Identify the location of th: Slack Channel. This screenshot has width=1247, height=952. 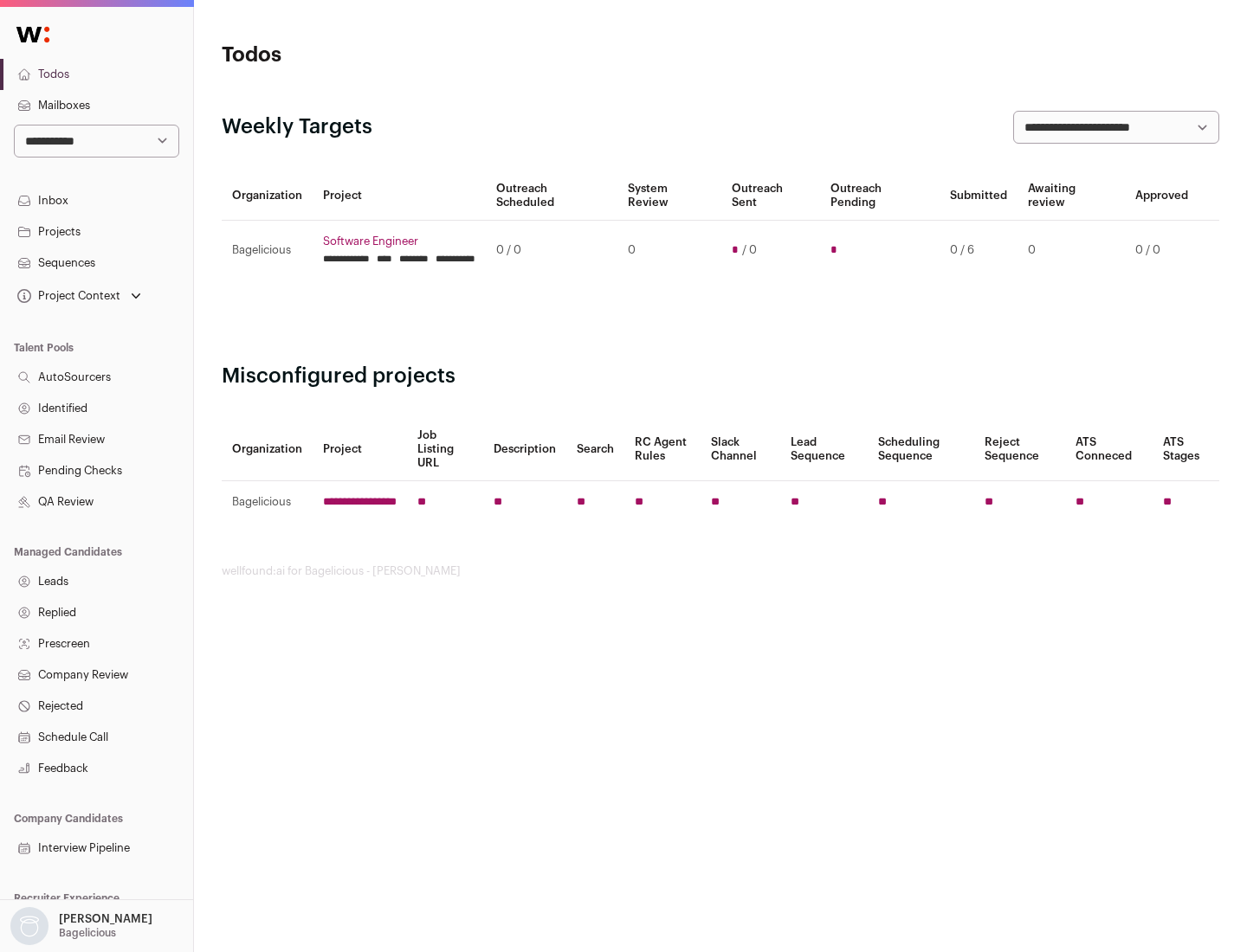
(740, 449).